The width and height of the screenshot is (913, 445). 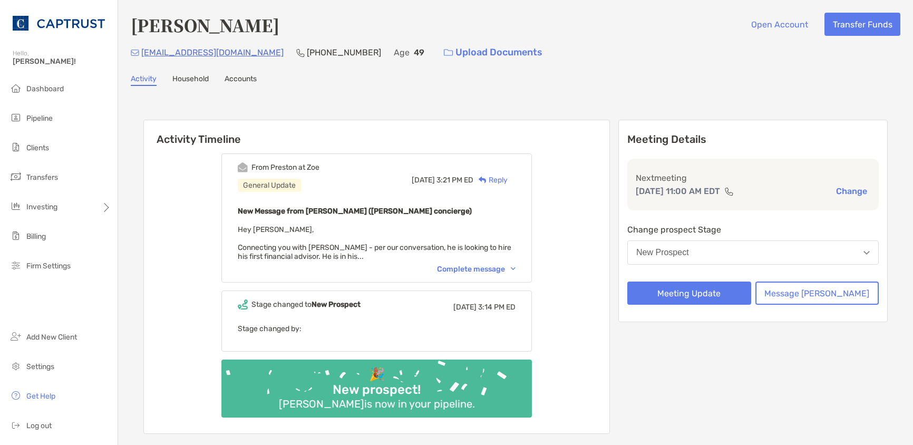 What do you see at coordinates (16, 147) in the screenshot?
I see `img: clients icon` at bounding box center [16, 147].